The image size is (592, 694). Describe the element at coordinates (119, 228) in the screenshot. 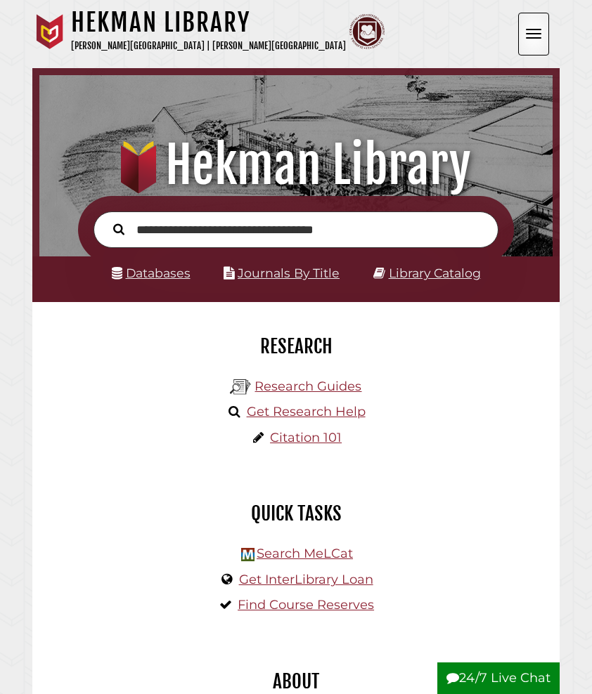

I see `button: Search` at that location.